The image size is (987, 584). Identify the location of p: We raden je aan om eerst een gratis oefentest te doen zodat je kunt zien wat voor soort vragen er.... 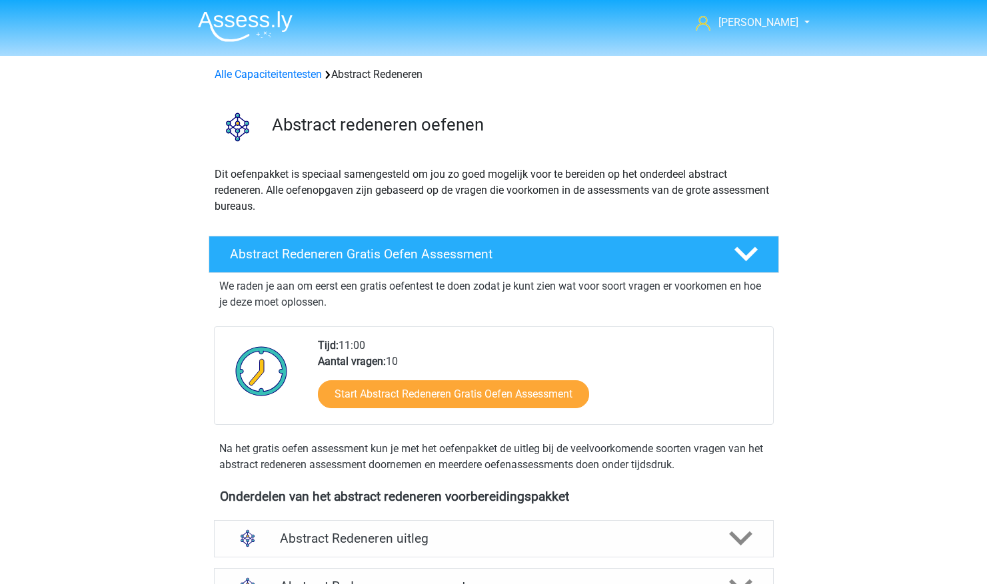
(494, 295).